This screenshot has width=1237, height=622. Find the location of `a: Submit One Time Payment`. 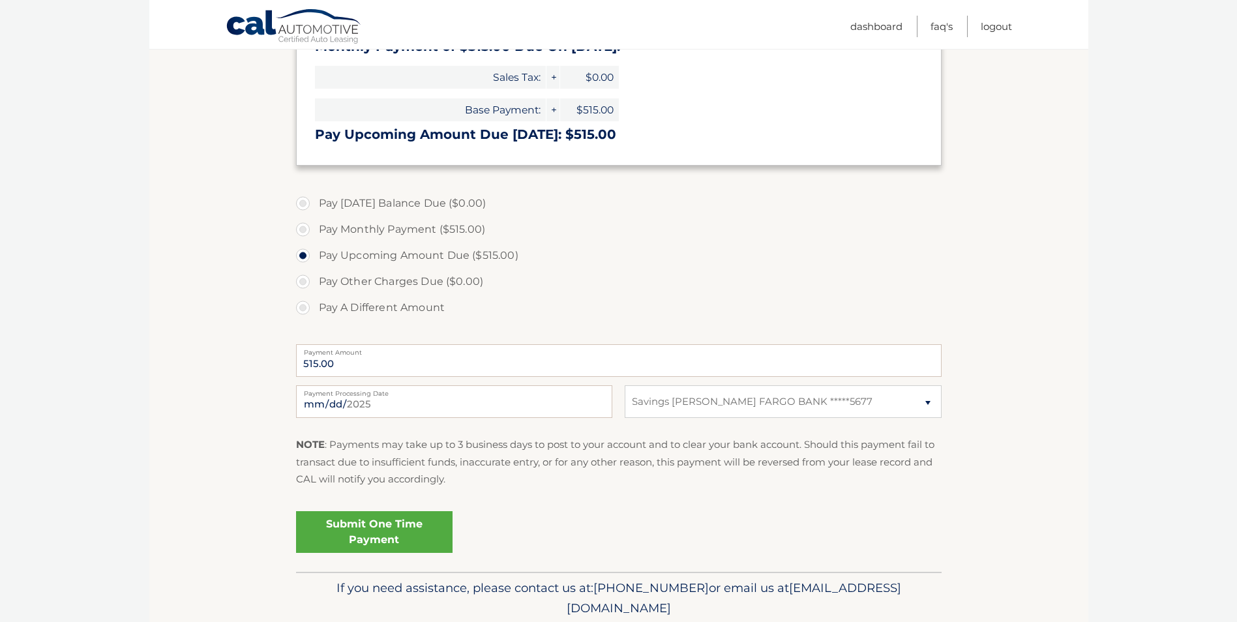

a: Submit One Time Payment is located at coordinates (374, 532).